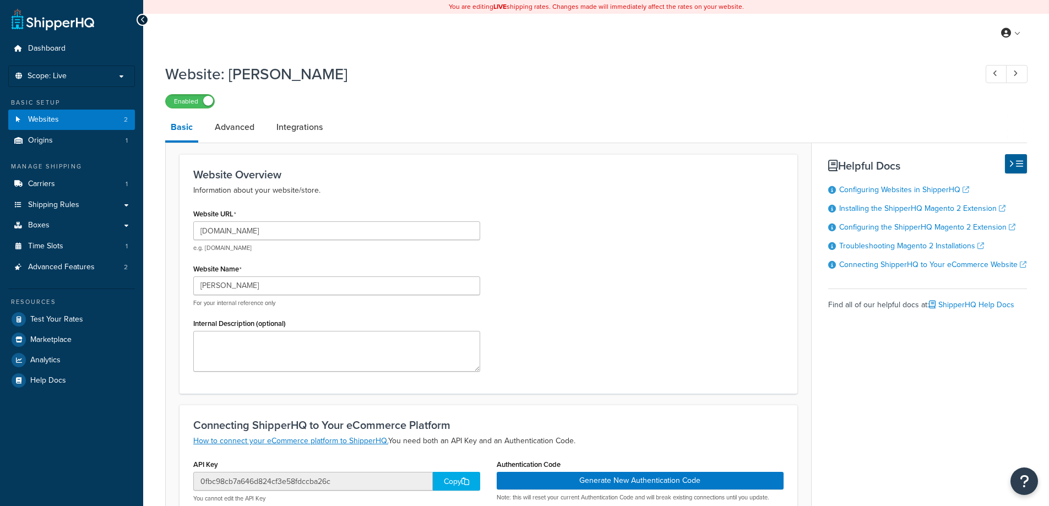 The image size is (1049, 506). What do you see at coordinates (72, 340) in the screenshot?
I see `li: Marketplace` at bounding box center [72, 340].